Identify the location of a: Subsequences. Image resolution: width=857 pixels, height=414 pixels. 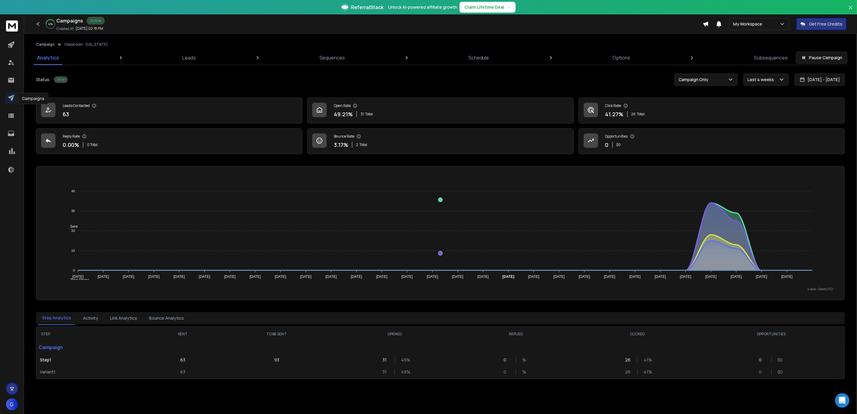
(771, 58).